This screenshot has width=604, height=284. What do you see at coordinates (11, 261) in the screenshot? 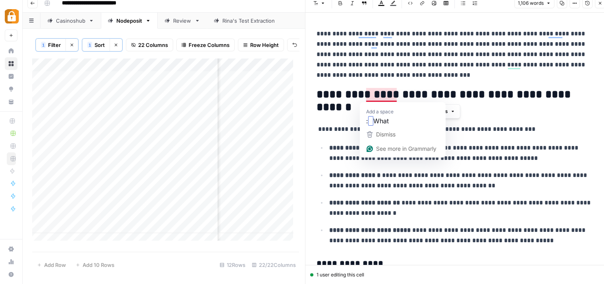
I see `a: Usage` at bounding box center [11, 261].